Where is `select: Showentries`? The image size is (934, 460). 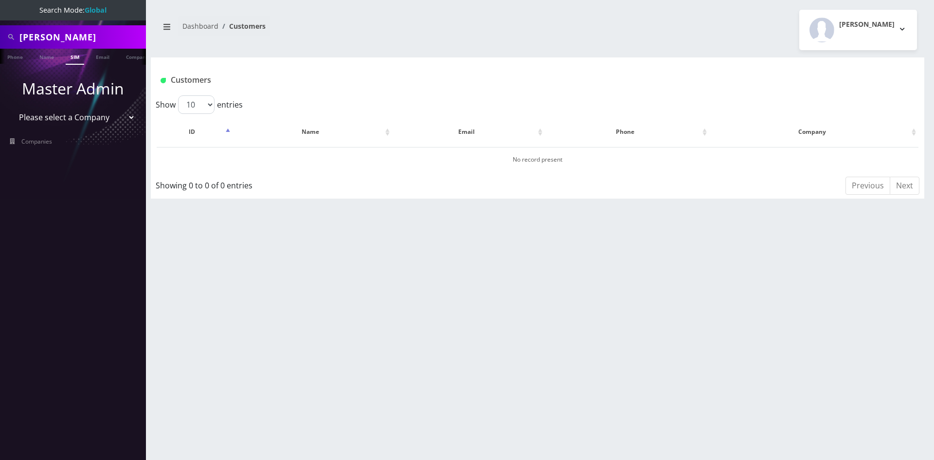
select: Showentries is located at coordinates (196, 105).